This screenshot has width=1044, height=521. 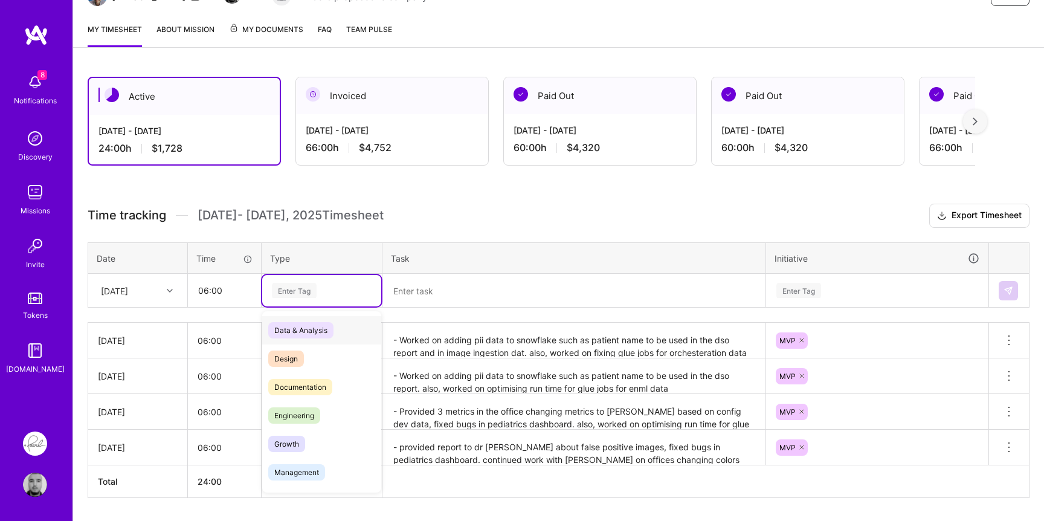 What do you see at coordinates (975, 121) in the screenshot?
I see `img: right` at bounding box center [975, 121].